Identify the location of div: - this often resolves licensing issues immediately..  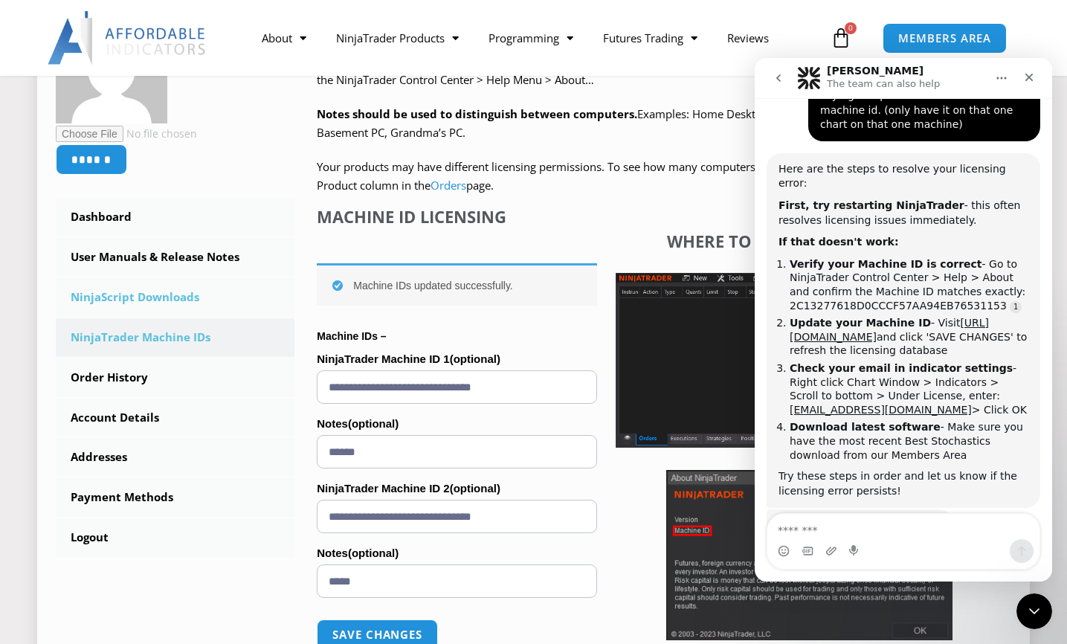
(149, 155).